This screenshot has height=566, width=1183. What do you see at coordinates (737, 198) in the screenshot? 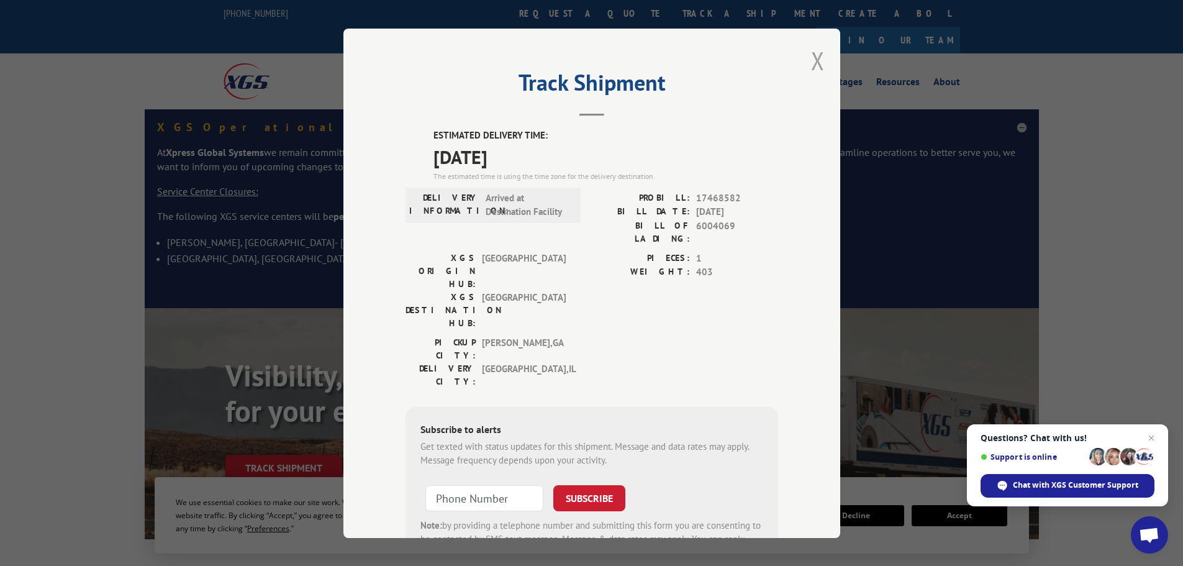
I see `span: 17468582` at bounding box center [737, 198].